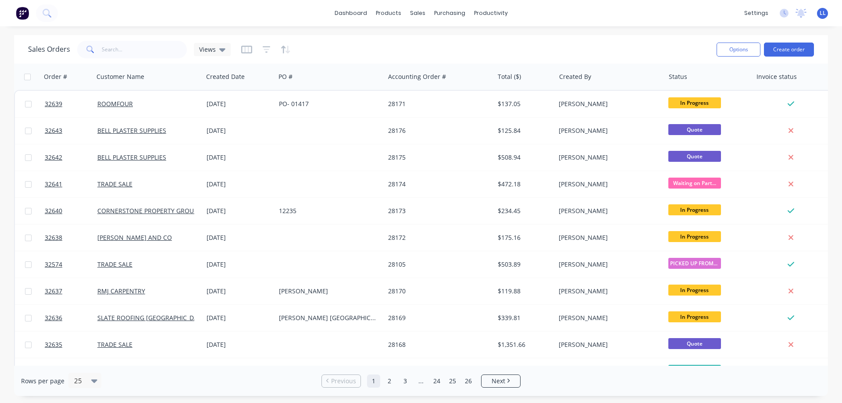  What do you see at coordinates (71, 238) in the screenshot?
I see `a: 32638` at bounding box center [71, 238].